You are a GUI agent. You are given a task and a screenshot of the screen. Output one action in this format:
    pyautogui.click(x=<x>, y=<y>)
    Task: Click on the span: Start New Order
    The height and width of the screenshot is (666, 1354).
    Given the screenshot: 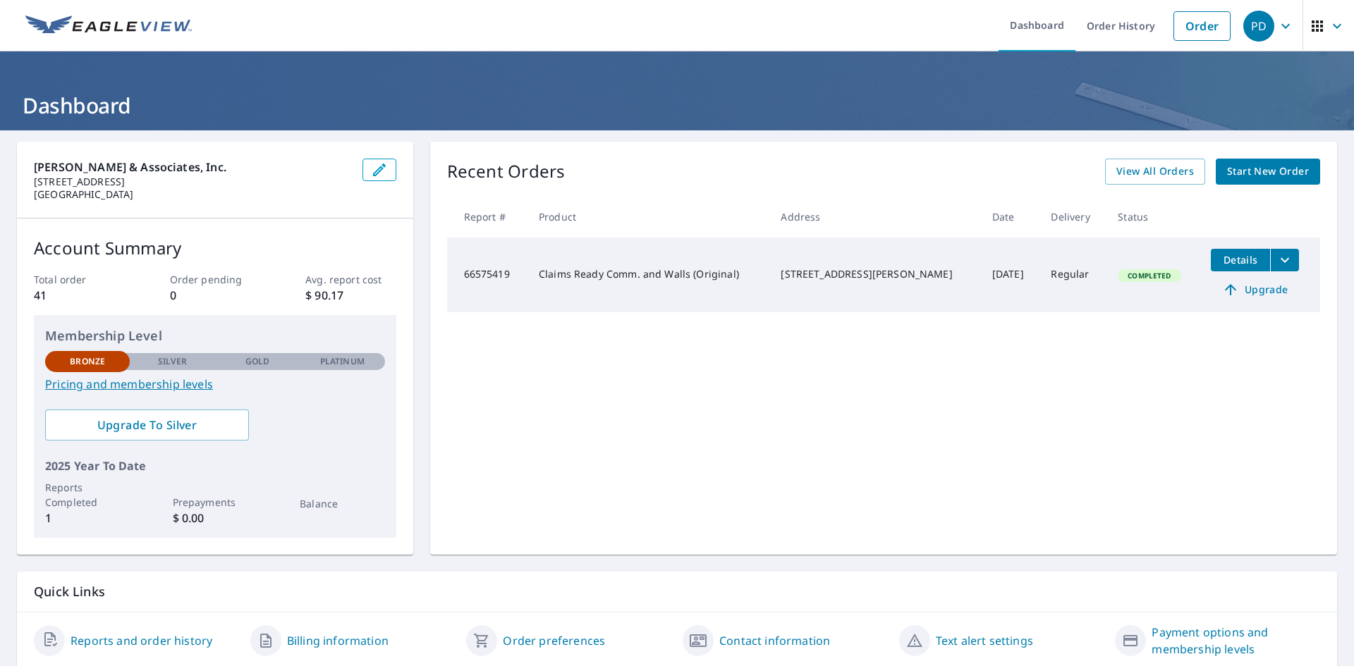 What is the action you would take?
    pyautogui.click(x=1268, y=171)
    